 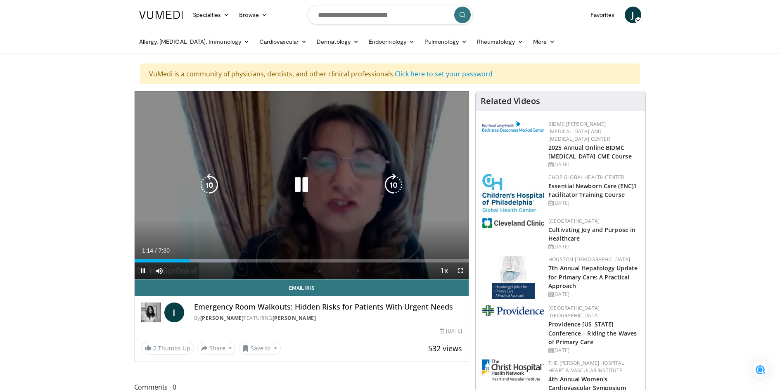 What do you see at coordinates (283, 42) in the screenshot?
I see `a: Cardiovascular` at bounding box center [283, 42].